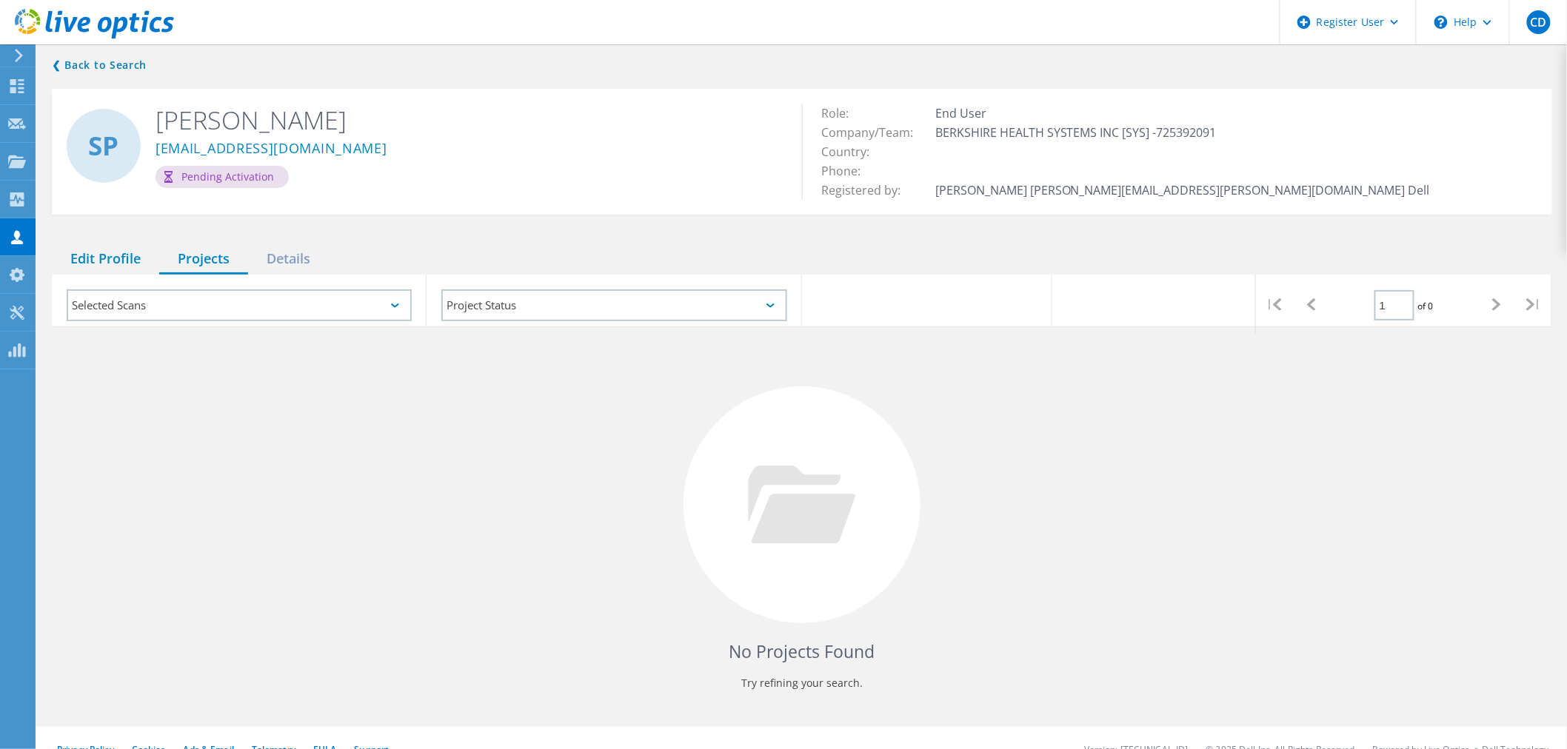 Image resolution: width=1567 pixels, height=749 pixels. I want to click on div: Edit Profile, so click(105, 259).